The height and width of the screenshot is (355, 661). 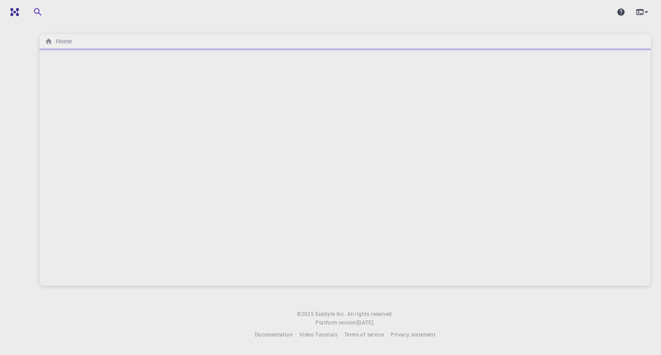 What do you see at coordinates (370, 314) in the screenshot?
I see `span: All rights reserved.` at bounding box center [370, 314].